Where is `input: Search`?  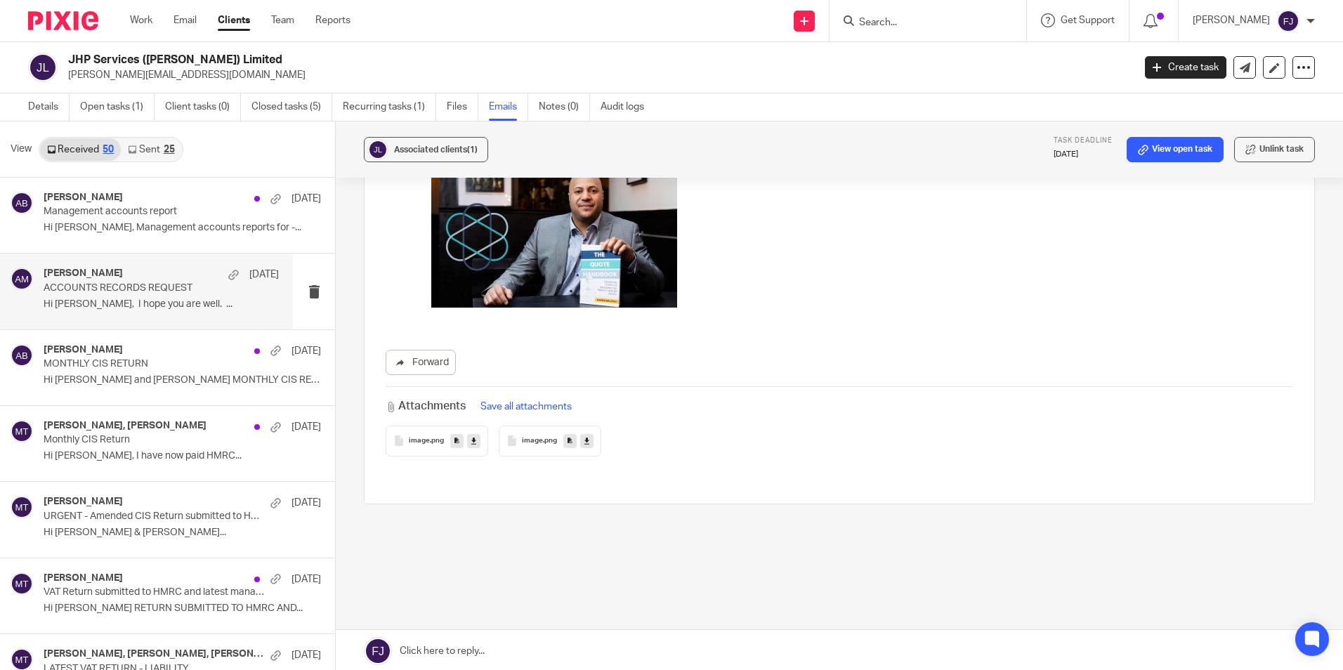
input: Search is located at coordinates (921, 23).